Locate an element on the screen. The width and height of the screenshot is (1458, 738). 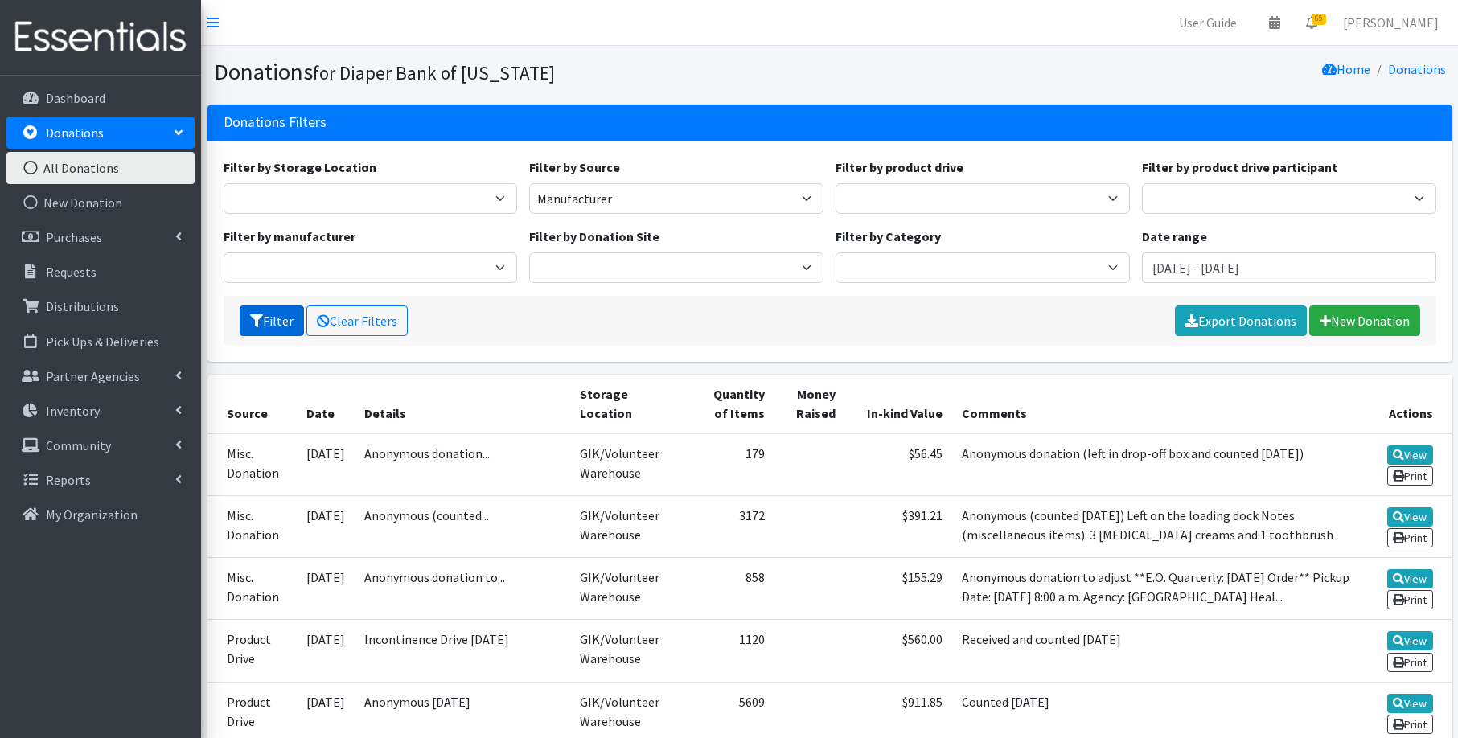
td: 858 is located at coordinates (731, 589).